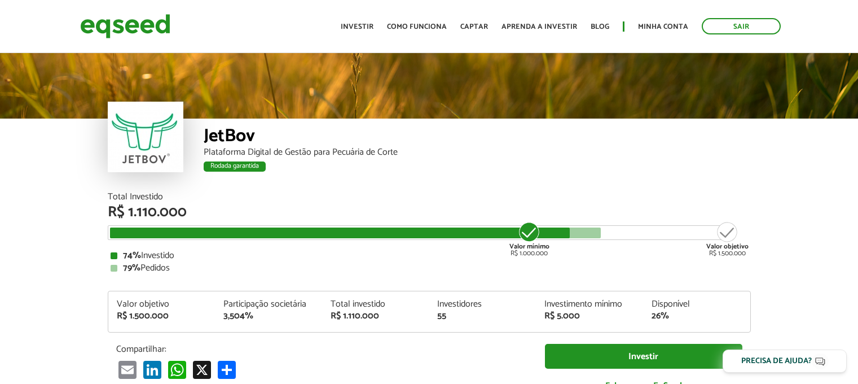  I want to click on a: Sair, so click(741, 26).